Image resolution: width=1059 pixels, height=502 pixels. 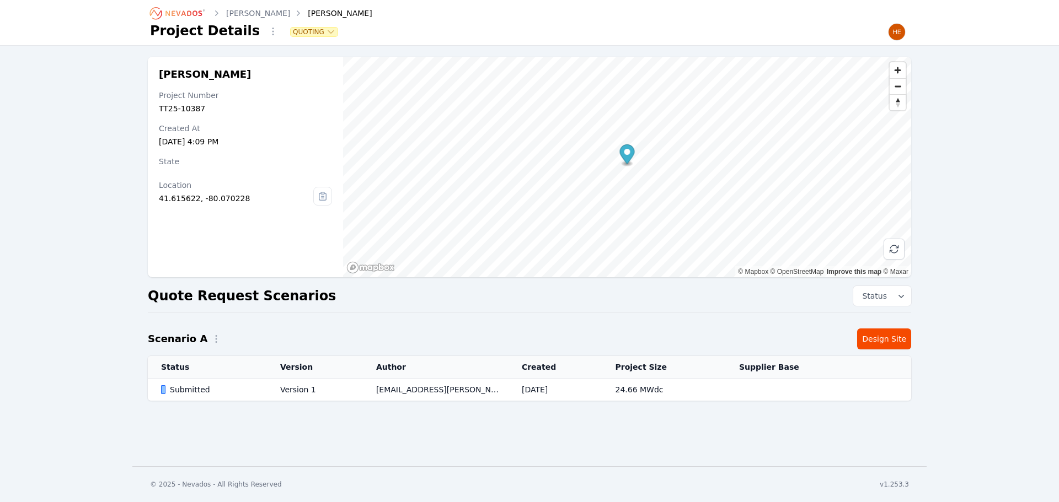 What do you see at coordinates (245, 95) in the screenshot?
I see `div: Project Number` at bounding box center [245, 95].